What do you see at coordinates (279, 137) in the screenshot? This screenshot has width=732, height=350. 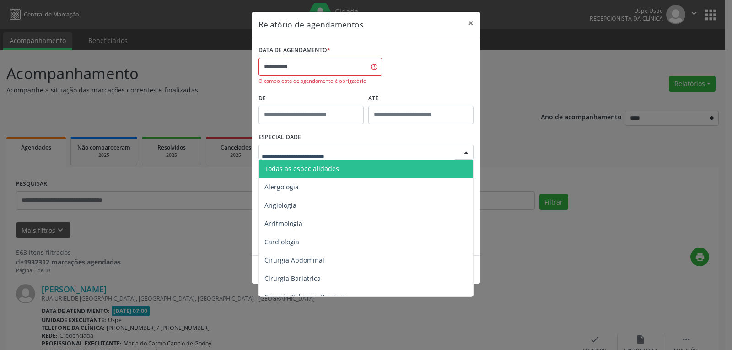 I see `label: ESPECIALIDADE` at bounding box center [279, 137].